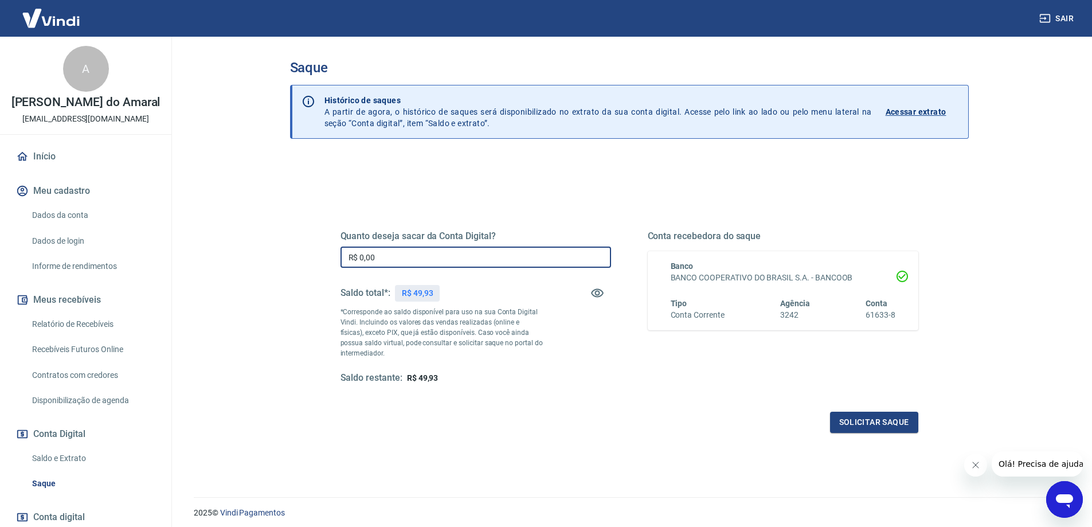 Image resolution: width=1092 pixels, height=527 pixels. I want to click on h6: 3242, so click(795, 315).